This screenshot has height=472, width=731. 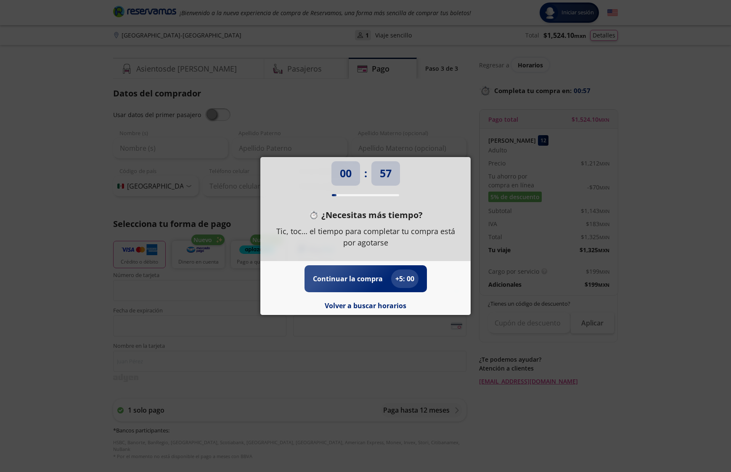 I want to click on p: + 5 : 00, so click(x=405, y=279).